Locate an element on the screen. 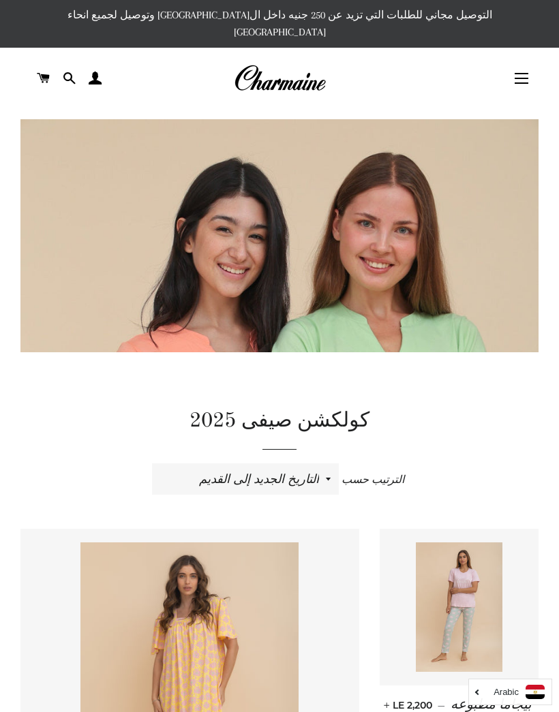 The width and height of the screenshot is (559, 712). img: Charmaine Egypt is located at coordinates (279, 78).